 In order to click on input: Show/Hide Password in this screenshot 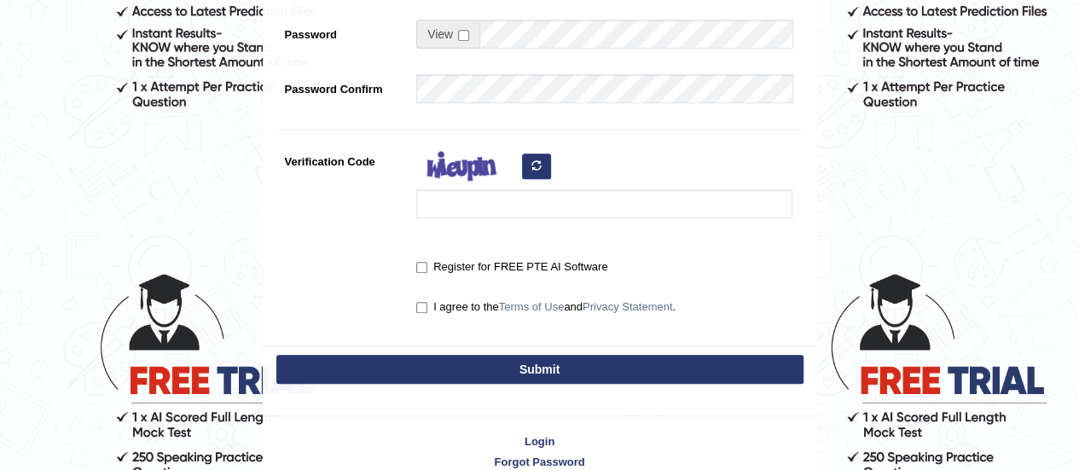, I will do `click(463, 35)`.